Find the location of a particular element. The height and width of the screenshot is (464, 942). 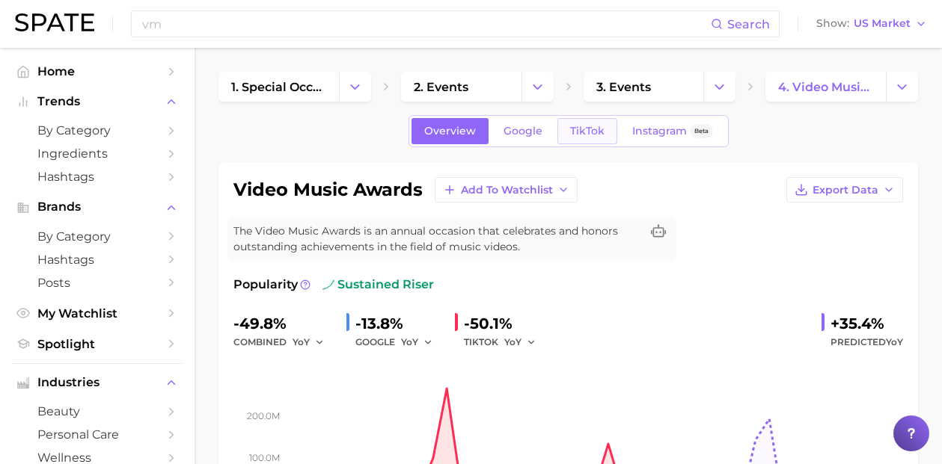

a: Posts is located at coordinates (97, 283).